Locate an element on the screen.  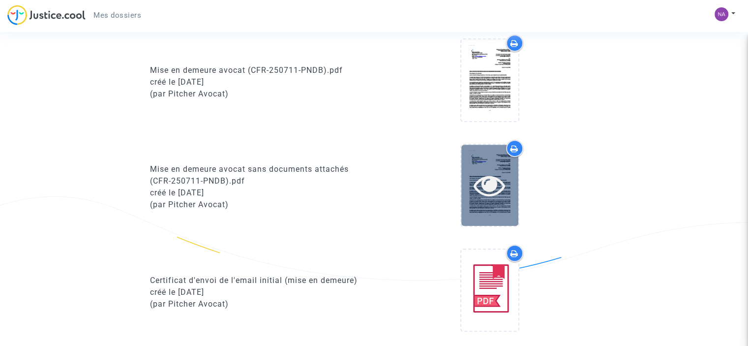
a: Mes dossiers is located at coordinates (117, 15).